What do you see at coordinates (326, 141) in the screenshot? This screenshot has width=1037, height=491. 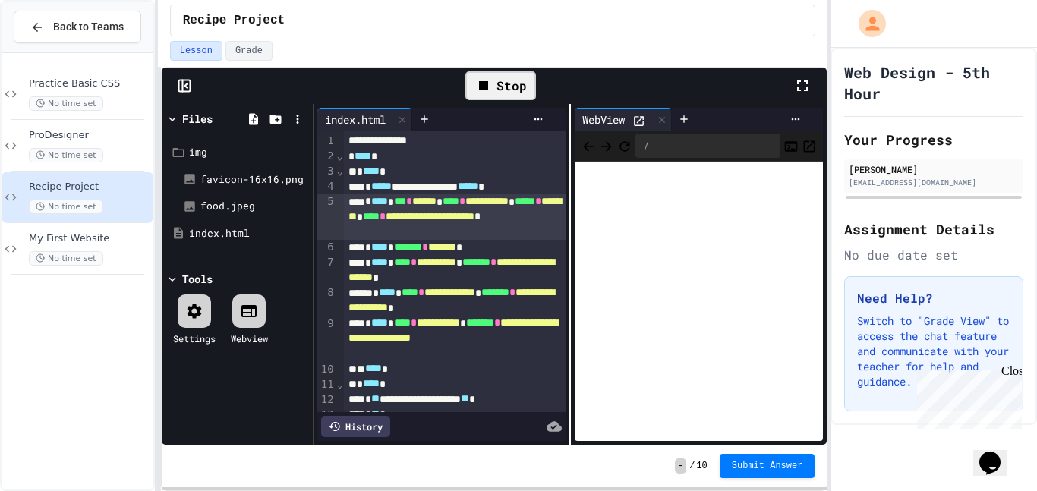 I see `div: 1` at bounding box center [326, 141].